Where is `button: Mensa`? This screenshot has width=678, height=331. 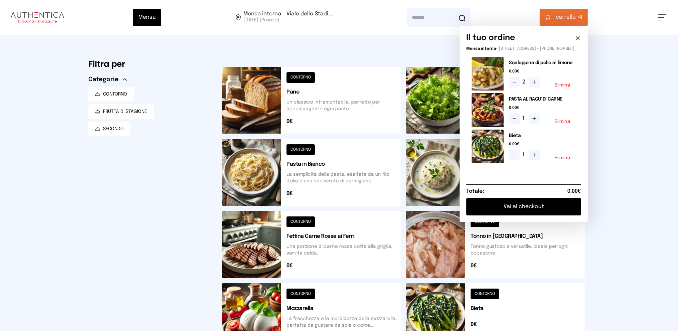 button: Mensa is located at coordinates (147, 17).